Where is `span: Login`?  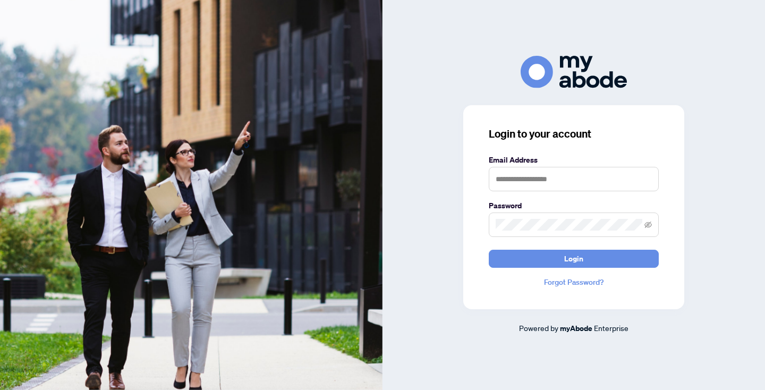
span: Login is located at coordinates (574, 259).